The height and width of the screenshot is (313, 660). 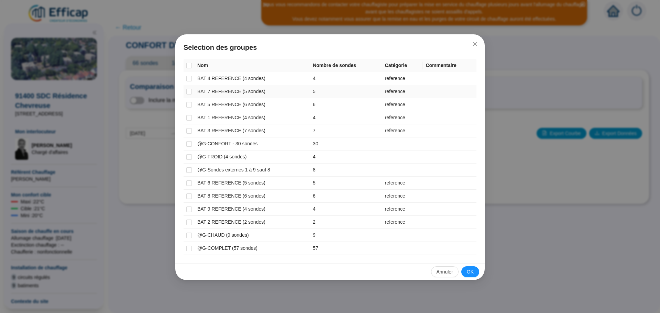 I want to click on td: @G-CONFORT - 30 sondes, so click(x=252, y=144).